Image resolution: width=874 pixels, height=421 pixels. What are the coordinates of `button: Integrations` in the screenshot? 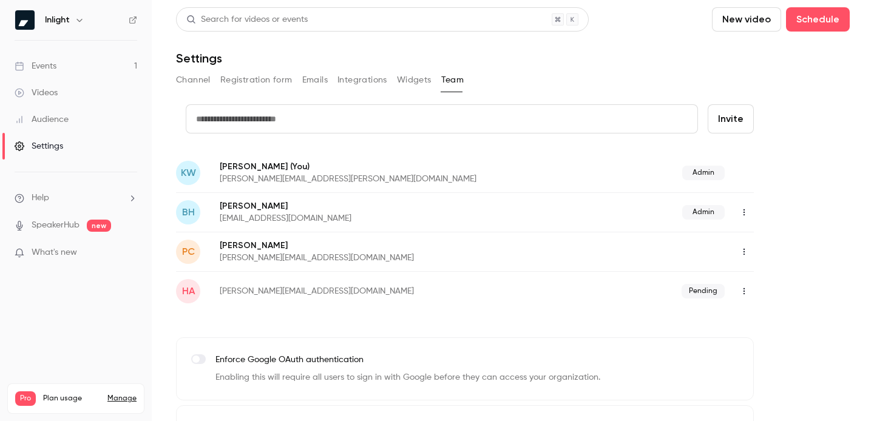 It's located at (363, 80).